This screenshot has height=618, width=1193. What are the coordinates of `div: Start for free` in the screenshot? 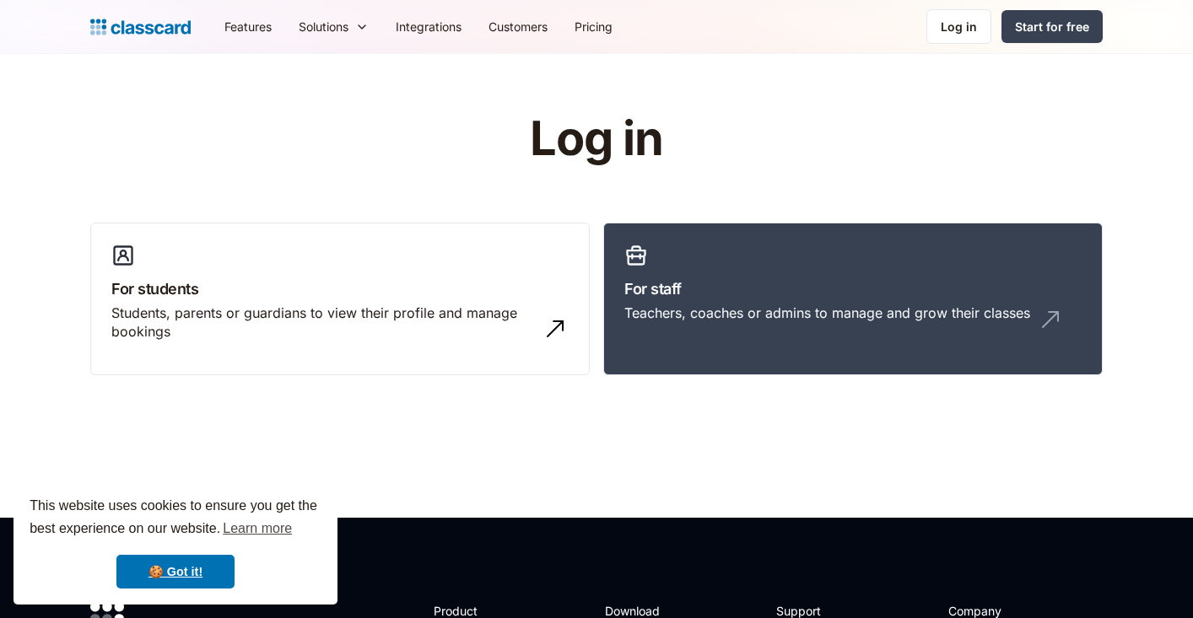 It's located at (1052, 26).